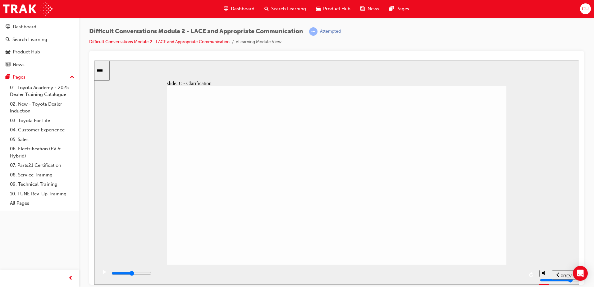  What do you see at coordinates (8, 214) in the screenshot?
I see `button: play/pause` at bounding box center [8, 214].